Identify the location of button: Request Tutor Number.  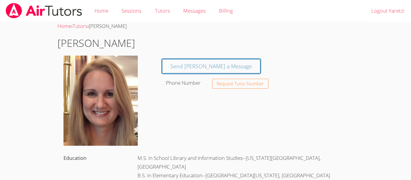
(240, 84).